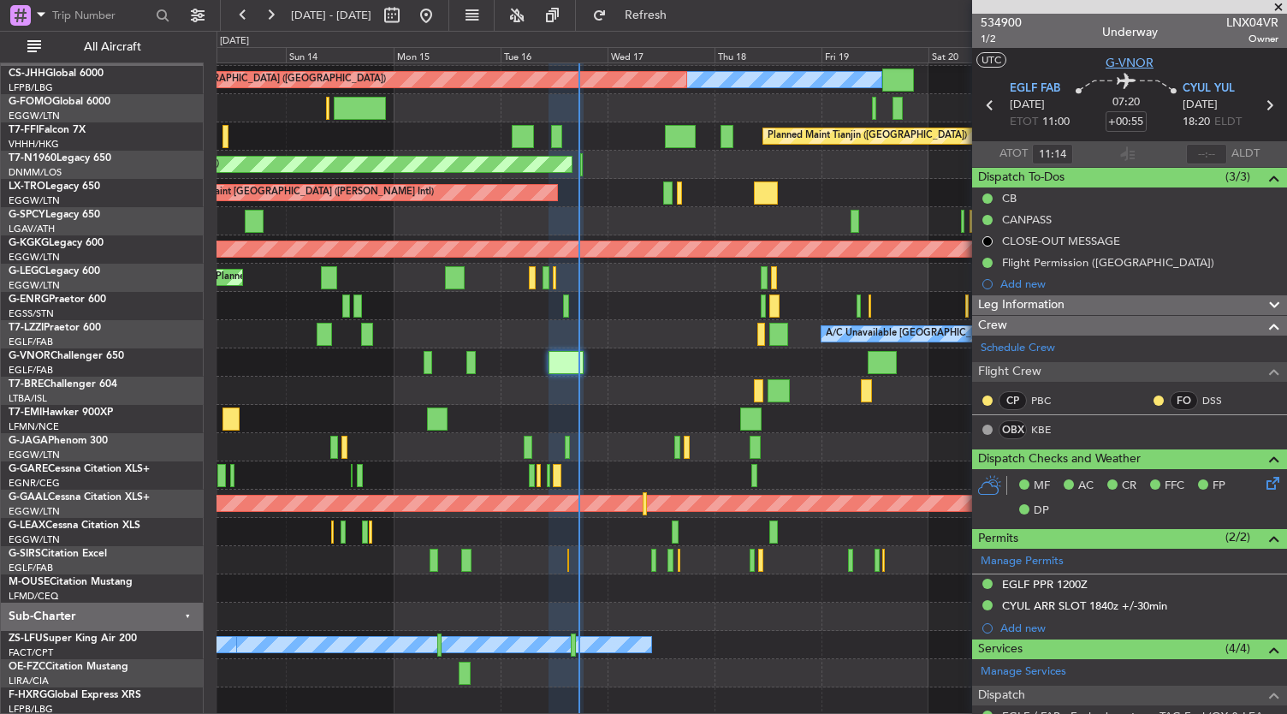  Describe the element at coordinates (1208, 89) in the screenshot. I see `span: CYUL YUL` at that location.